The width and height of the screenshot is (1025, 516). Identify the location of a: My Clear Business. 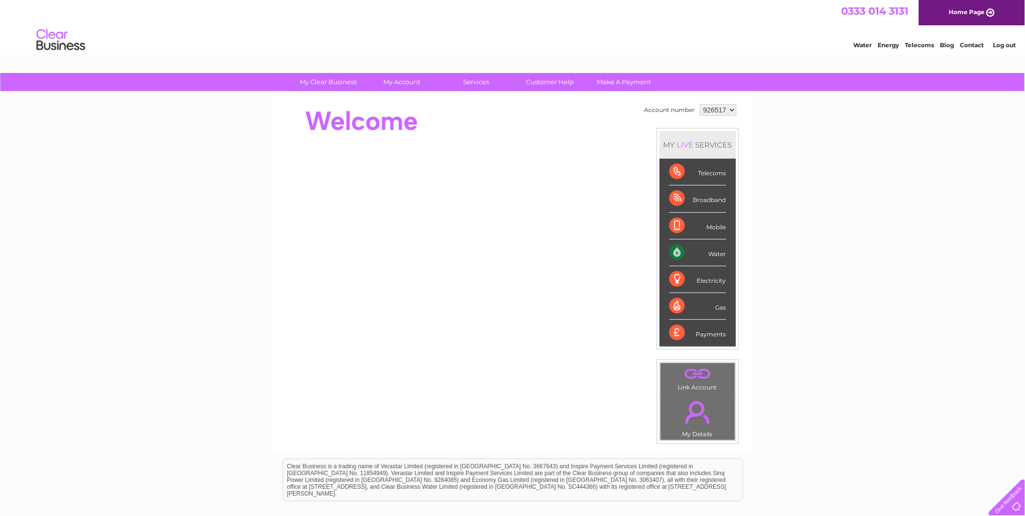
(328, 82).